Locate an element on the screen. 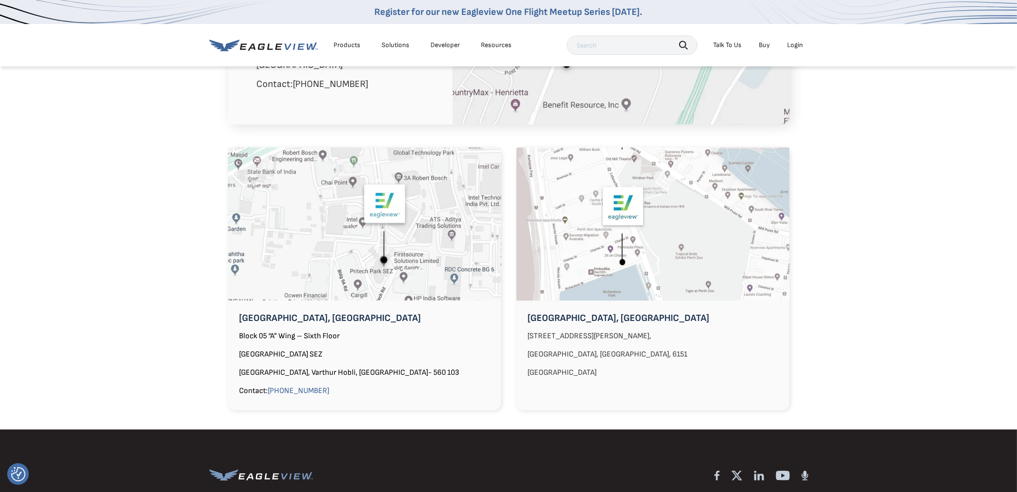  span: Contact: is located at coordinates (313, 84).